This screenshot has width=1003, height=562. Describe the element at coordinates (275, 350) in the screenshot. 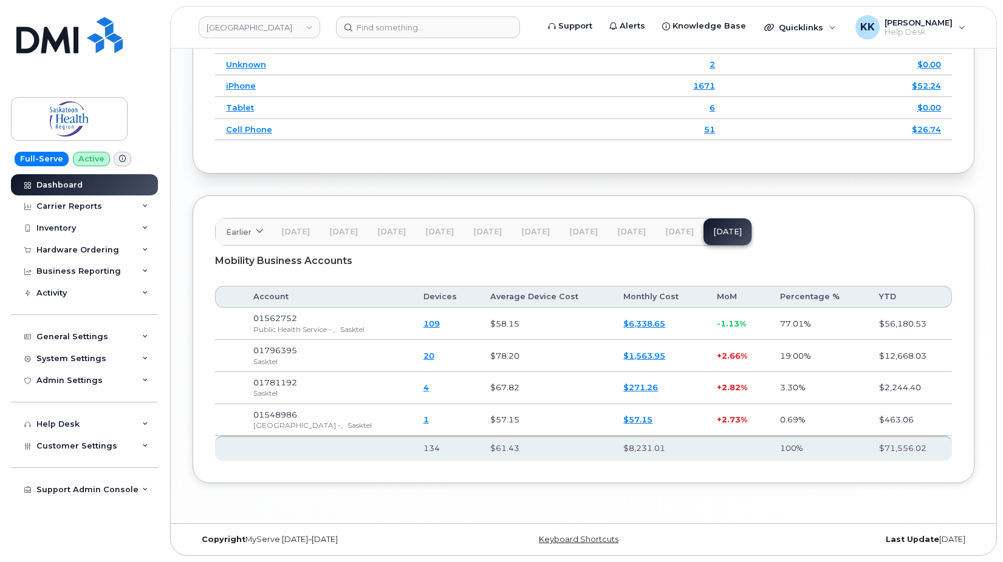

I see `span: 01796395` at that location.